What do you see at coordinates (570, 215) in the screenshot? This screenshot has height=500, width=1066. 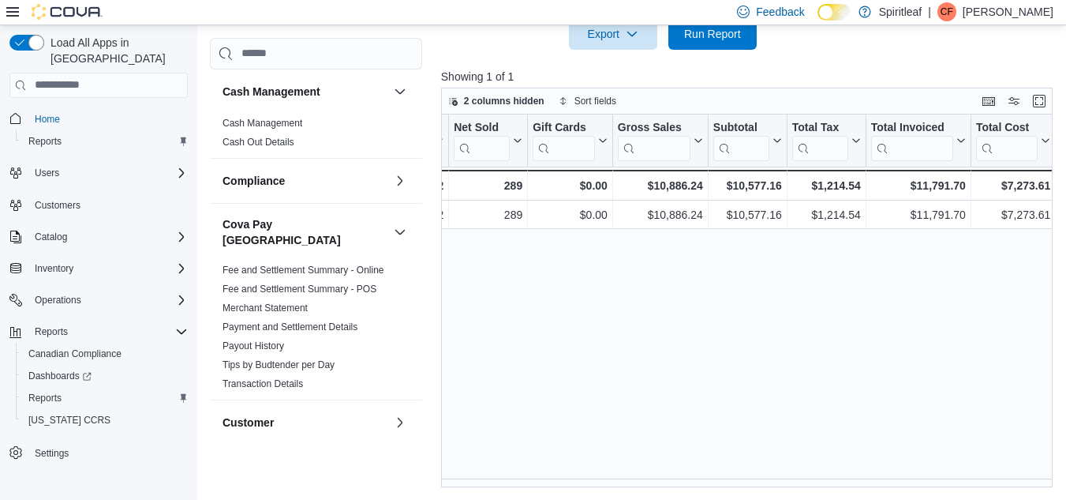 I see `div: $0.00` at bounding box center [570, 215].